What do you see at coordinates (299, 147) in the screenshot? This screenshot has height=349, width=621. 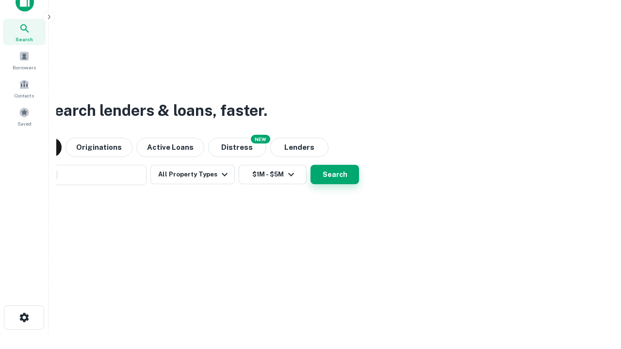 I see `button: Lenders` at bounding box center [299, 147].